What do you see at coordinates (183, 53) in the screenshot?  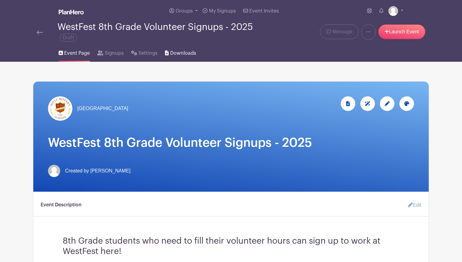 I see `span: Downloads` at bounding box center [183, 53].